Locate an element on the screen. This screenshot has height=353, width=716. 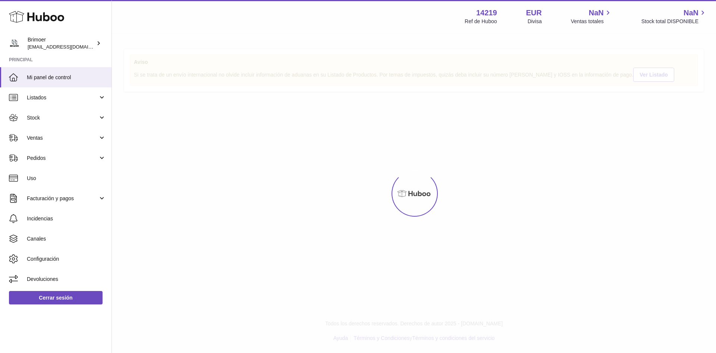
span: Configuración is located at coordinates (66, 259).